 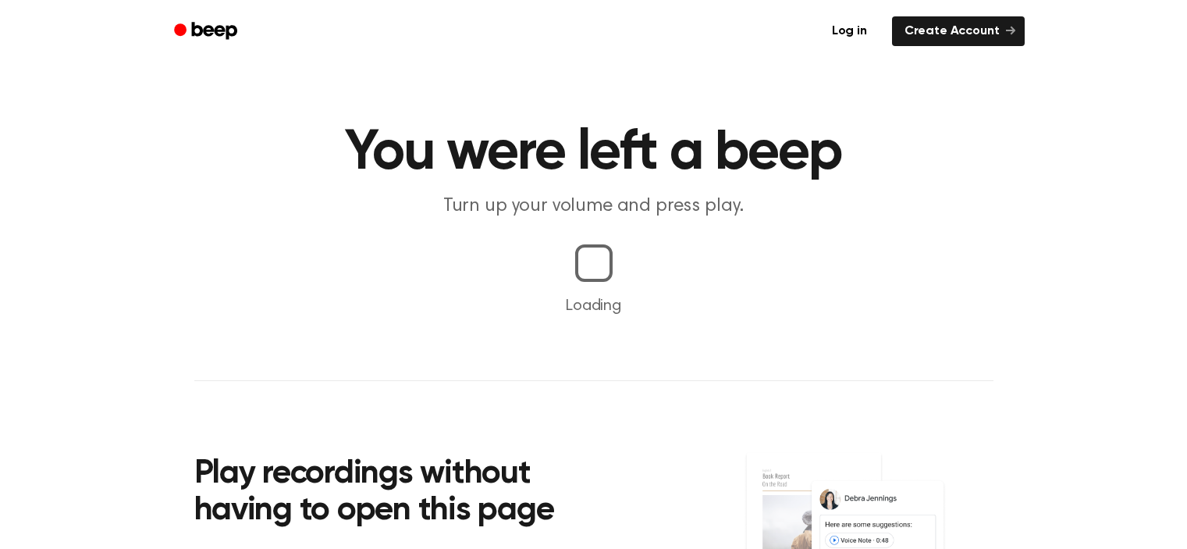 I want to click on p: Turn up your volume and press play., so click(x=594, y=206).